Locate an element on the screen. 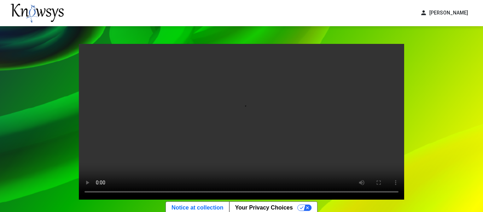 This screenshot has width=483, height=212. img: knowsys-logo.png is located at coordinates (37, 13).